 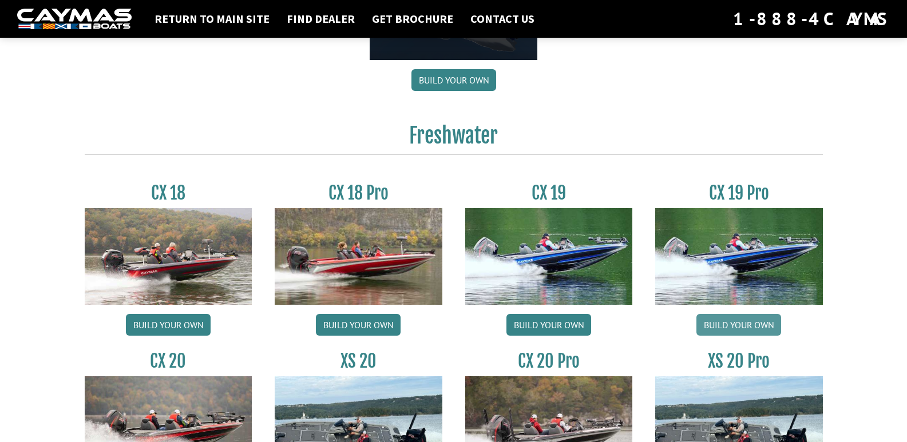 I want to click on img: CX-18SS_thumbnail.jpg, so click(x=358, y=256).